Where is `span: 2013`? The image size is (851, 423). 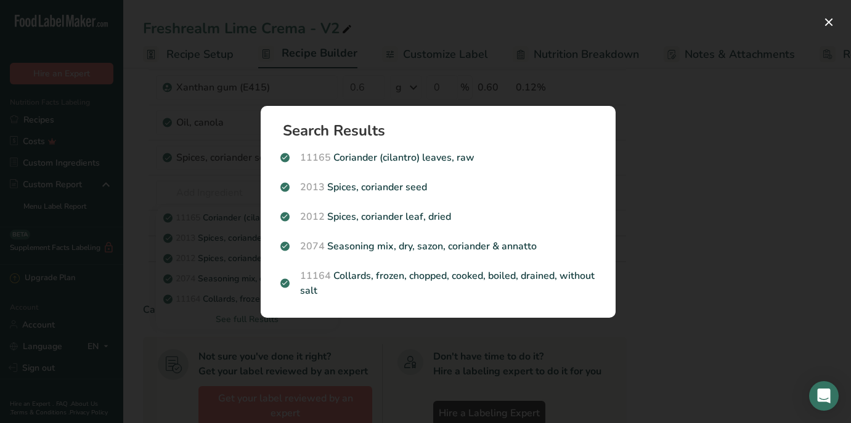
span: 2013 is located at coordinates (312, 187).